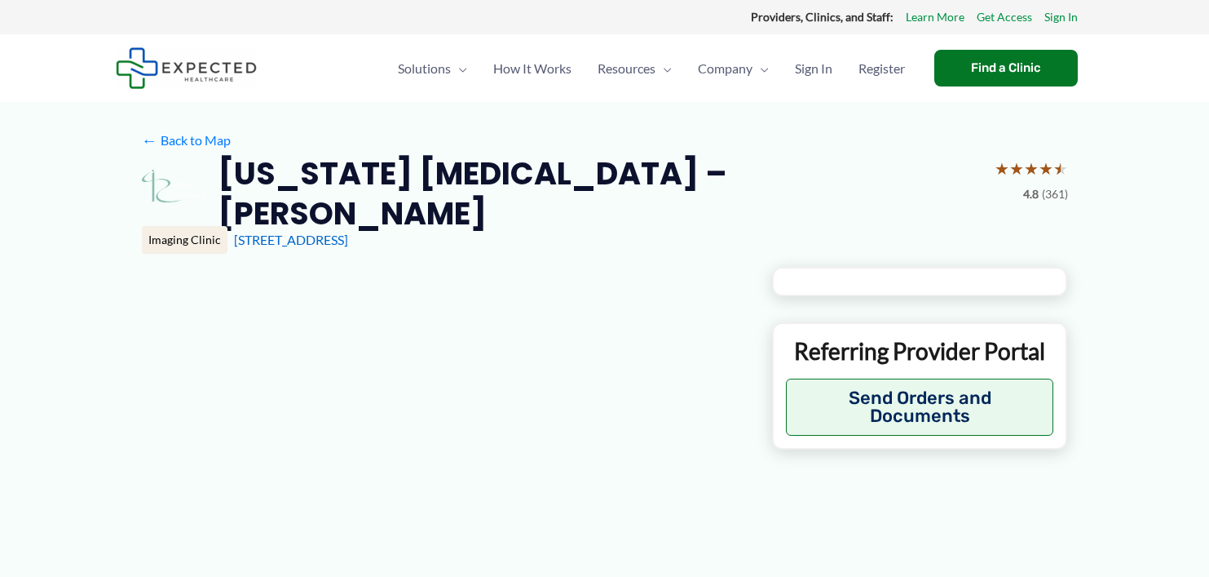 The image size is (1209, 577). I want to click on span: Company, so click(725, 68).